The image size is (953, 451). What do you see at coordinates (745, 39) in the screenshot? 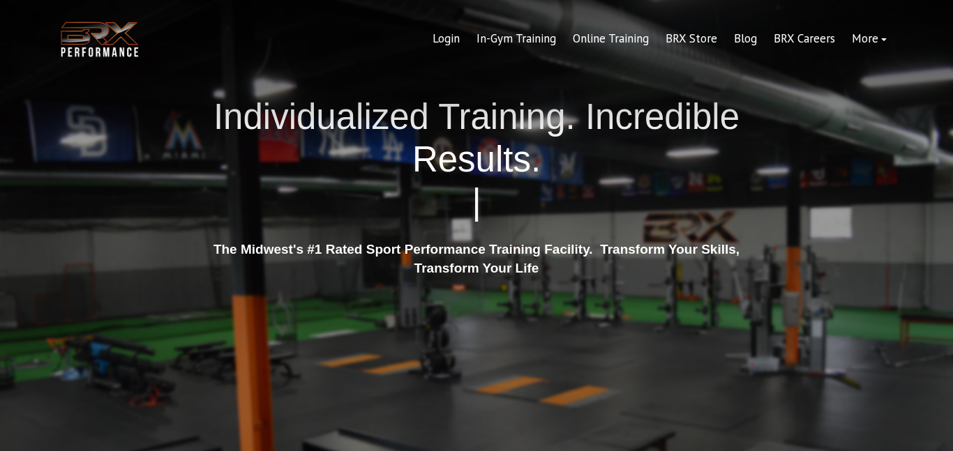
I see `a: Blog` at bounding box center [745, 39].